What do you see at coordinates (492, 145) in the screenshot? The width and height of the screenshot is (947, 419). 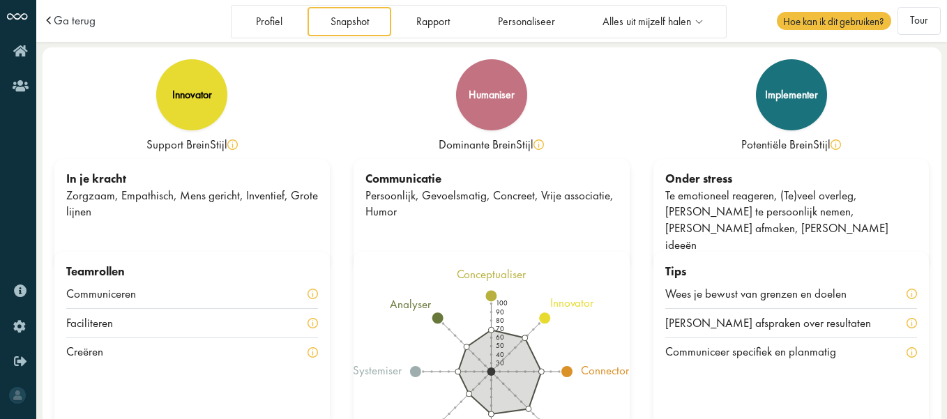 I see `div: Dominante BreinStijl` at bounding box center [492, 145].